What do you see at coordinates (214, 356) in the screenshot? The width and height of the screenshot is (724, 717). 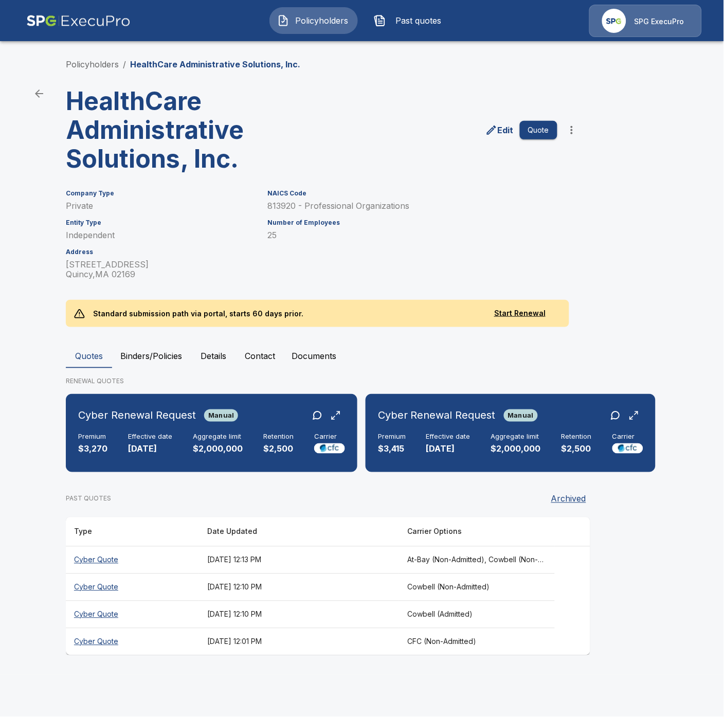 I see `button: Details` at bounding box center [214, 356].